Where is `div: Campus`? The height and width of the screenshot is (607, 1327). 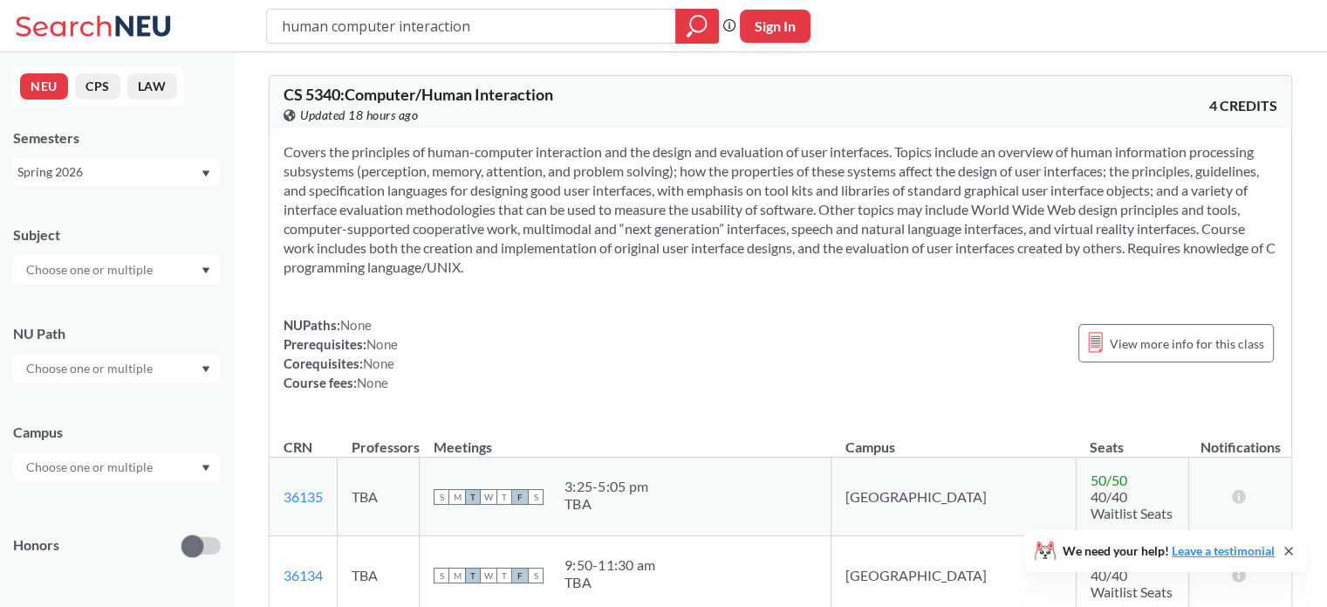 div: Campus is located at coordinates (117, 432).